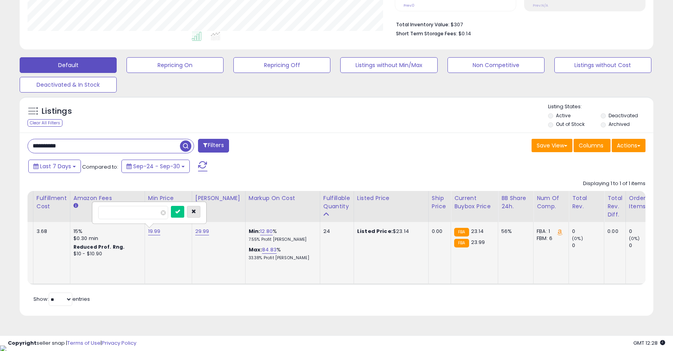 Image resolution: width=673 pixels, height=351 pixels. I want to click on span: 23.14, so click(477, 231).